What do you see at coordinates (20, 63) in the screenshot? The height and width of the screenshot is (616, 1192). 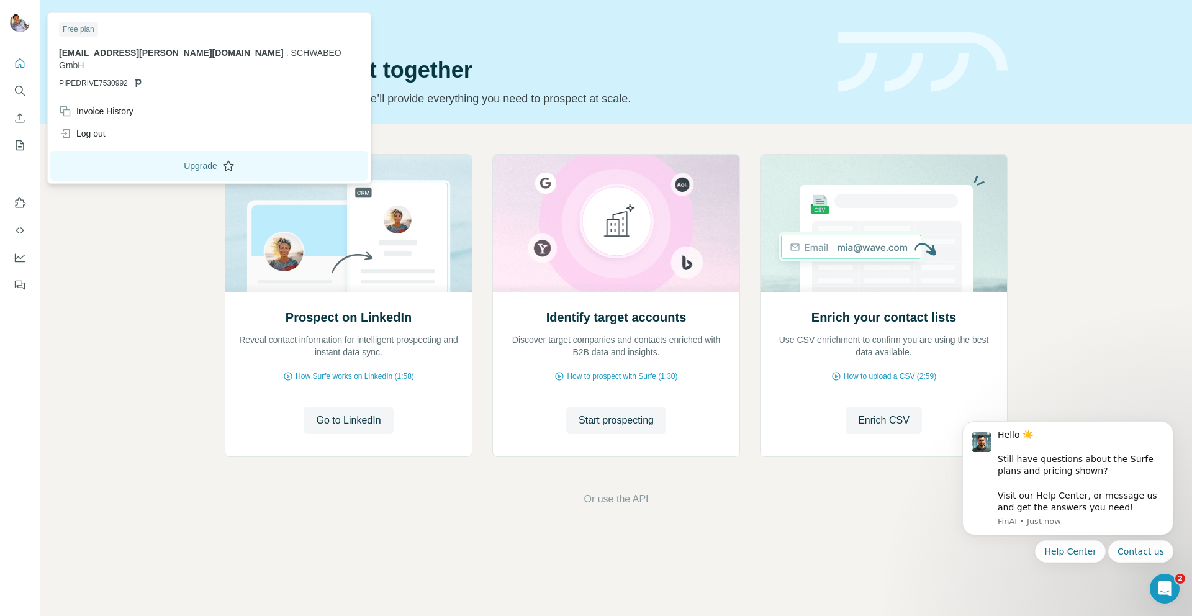 I see `button: Quick start` at bounding box center [20, 63].